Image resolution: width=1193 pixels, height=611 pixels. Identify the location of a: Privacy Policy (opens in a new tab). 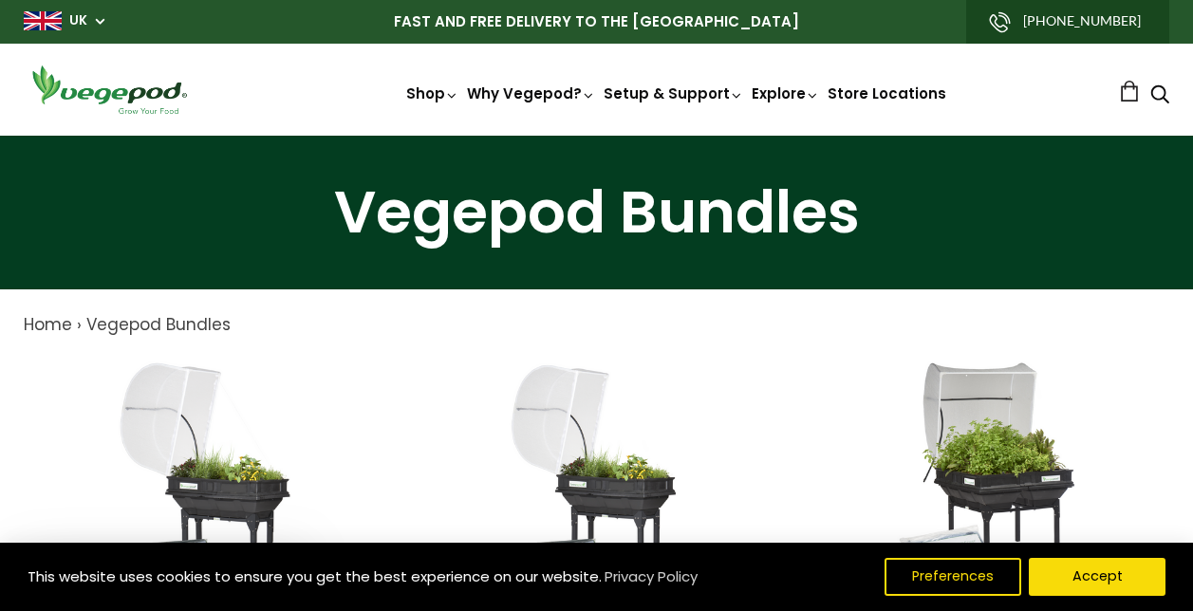
(651, 577).